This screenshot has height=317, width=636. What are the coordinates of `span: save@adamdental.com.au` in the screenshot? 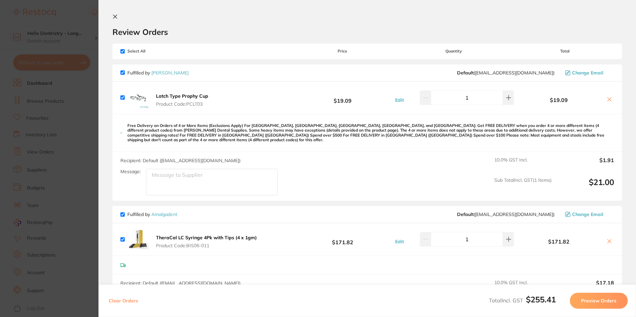 It's located at (506, 73).